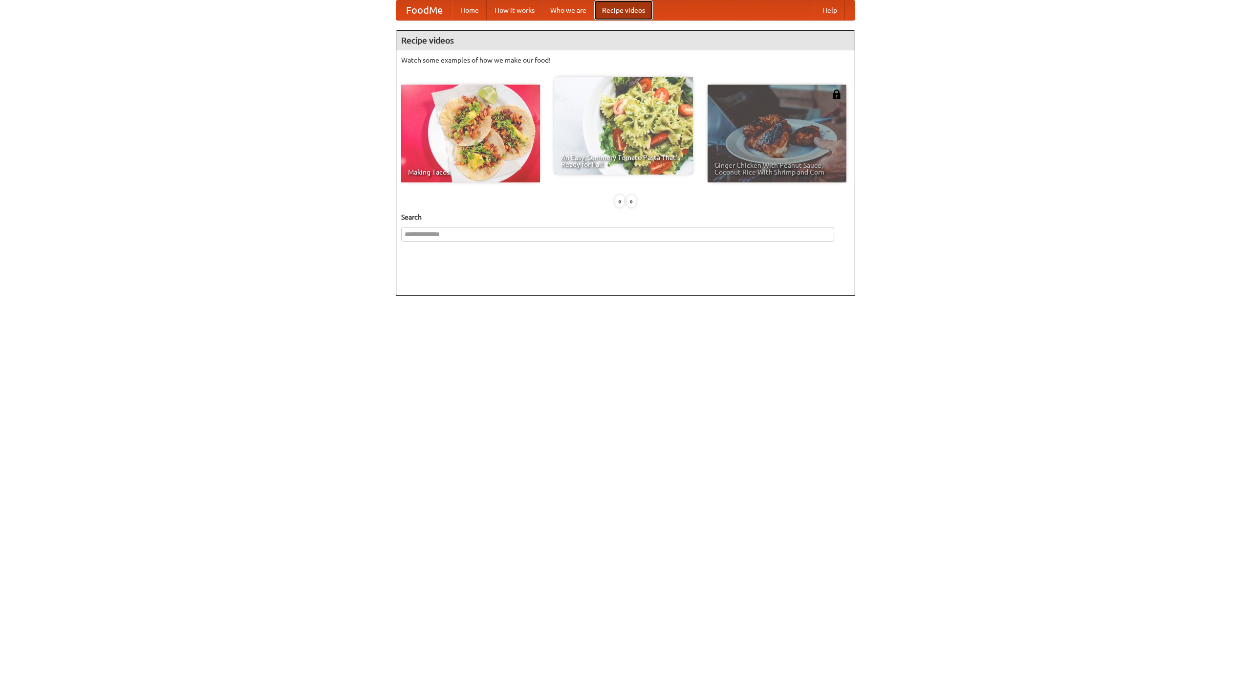 The image size is (1251, 692). I want to click on a: Help, so click(830, 10).